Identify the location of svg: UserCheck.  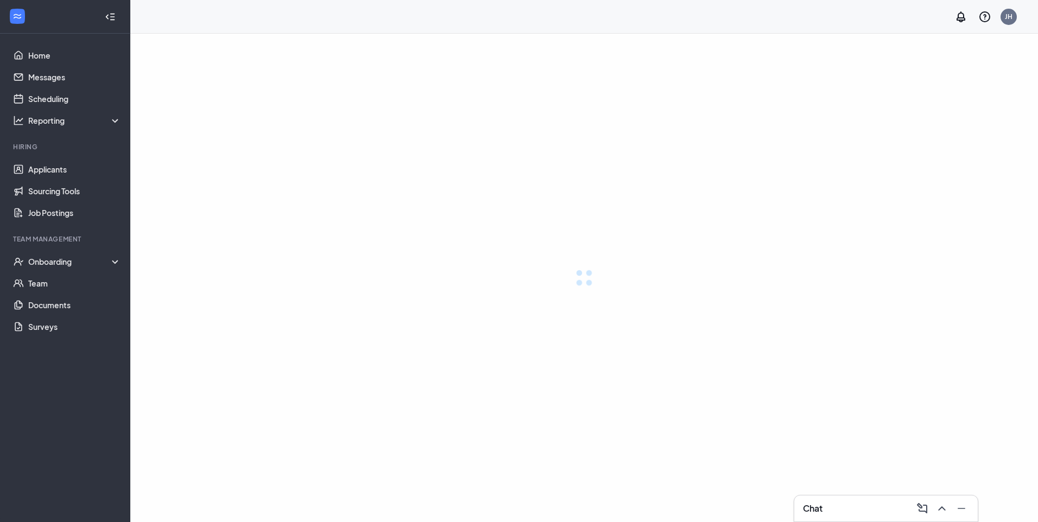
(18, 262).